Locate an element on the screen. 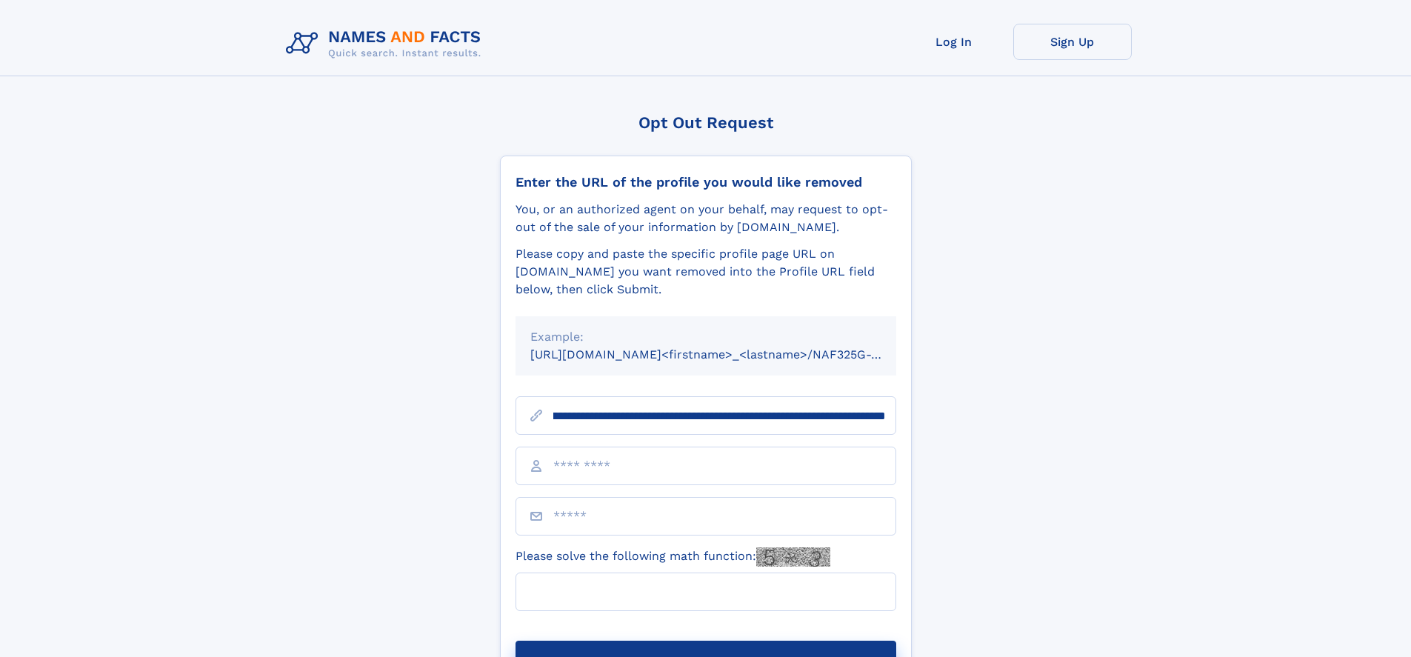 This screenshot has width=1411, height=657. label: Please solve the following math function: is located at coordinates (672, 557).